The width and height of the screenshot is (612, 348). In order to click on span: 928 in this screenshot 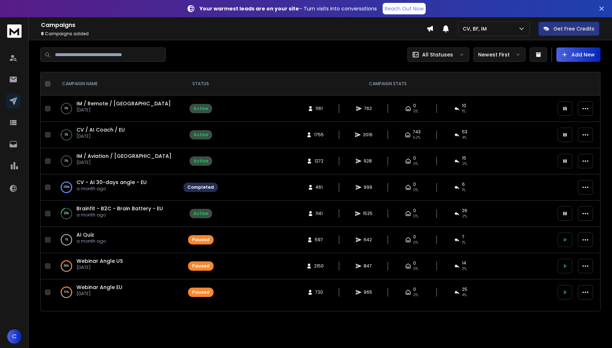, I will do `click(368, 161)`.